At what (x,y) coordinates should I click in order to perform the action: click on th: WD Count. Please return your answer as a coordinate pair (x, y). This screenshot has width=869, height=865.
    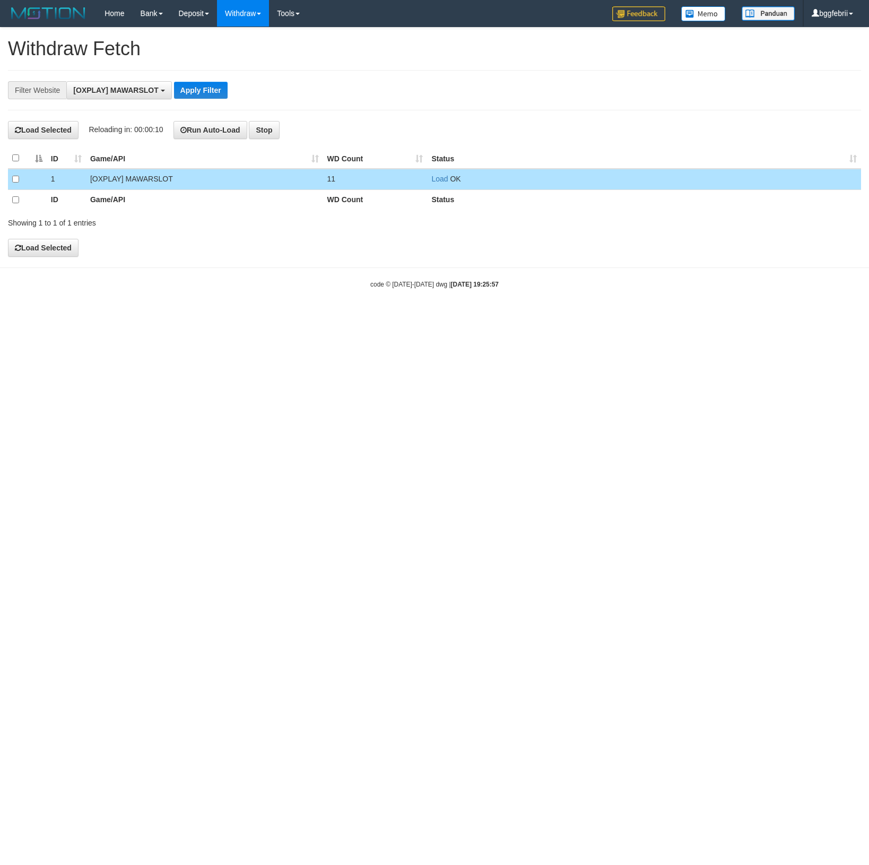
    Looking at the image, I should click on (375, 199).